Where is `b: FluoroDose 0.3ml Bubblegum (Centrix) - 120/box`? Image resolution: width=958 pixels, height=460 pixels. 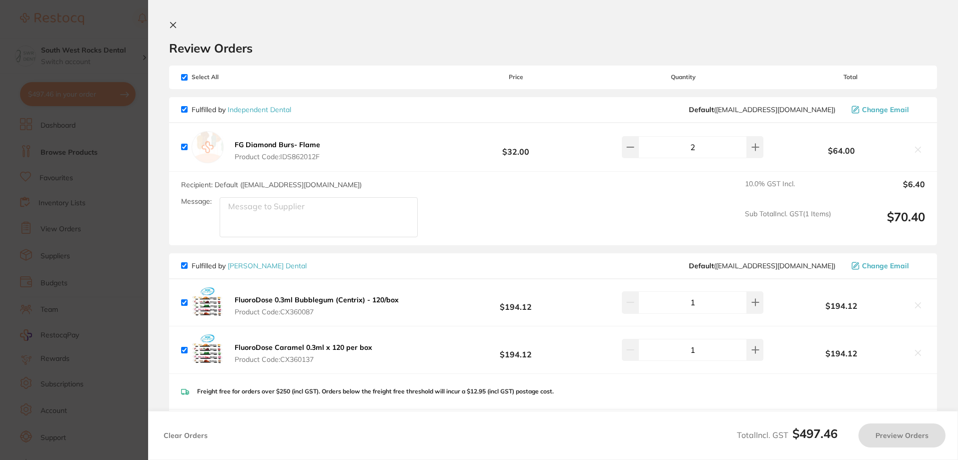
b: FluoroDose 0.3ml Bubblegum (Centrix) - 120/box is located at coordinates (317, 300).